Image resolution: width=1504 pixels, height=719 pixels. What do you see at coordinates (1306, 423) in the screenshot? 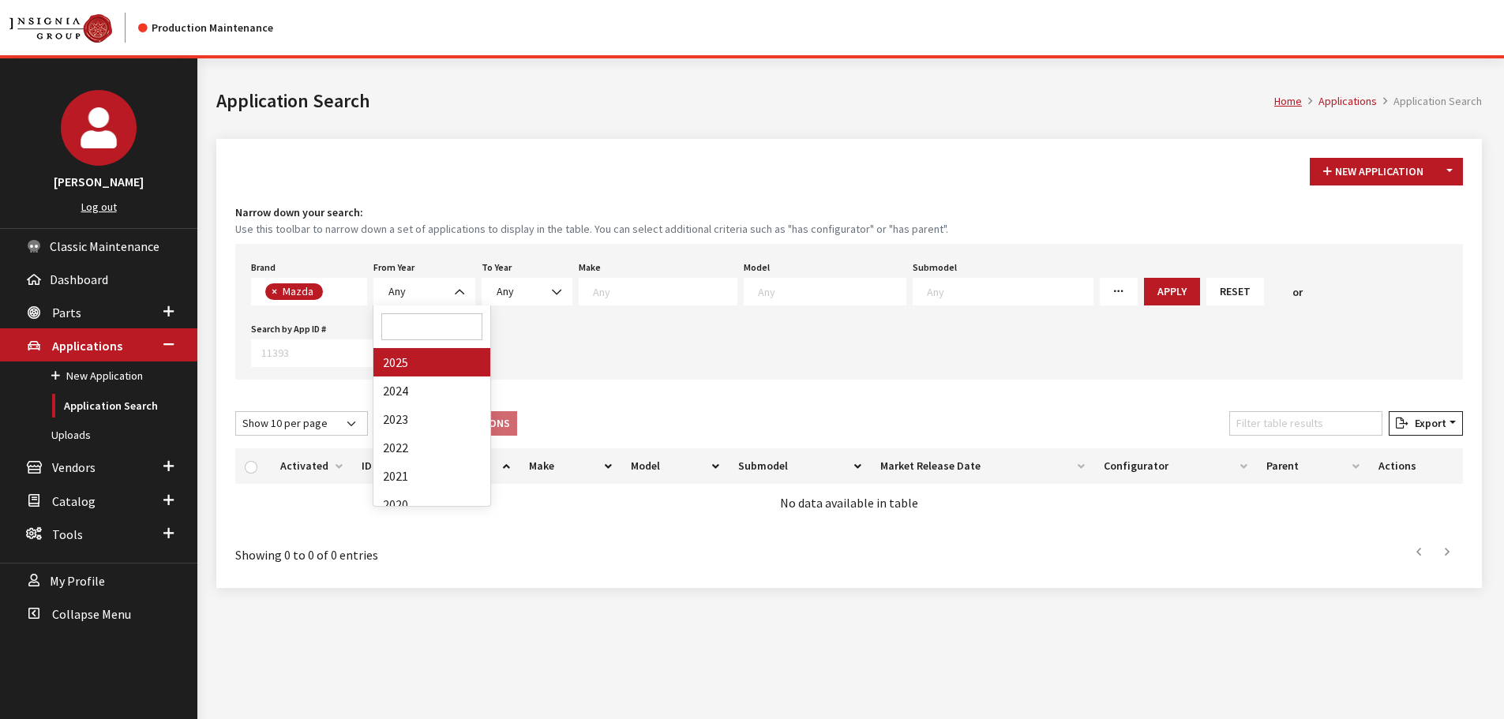
I see `input: Filter table results` at bounding box center [1306, 423].